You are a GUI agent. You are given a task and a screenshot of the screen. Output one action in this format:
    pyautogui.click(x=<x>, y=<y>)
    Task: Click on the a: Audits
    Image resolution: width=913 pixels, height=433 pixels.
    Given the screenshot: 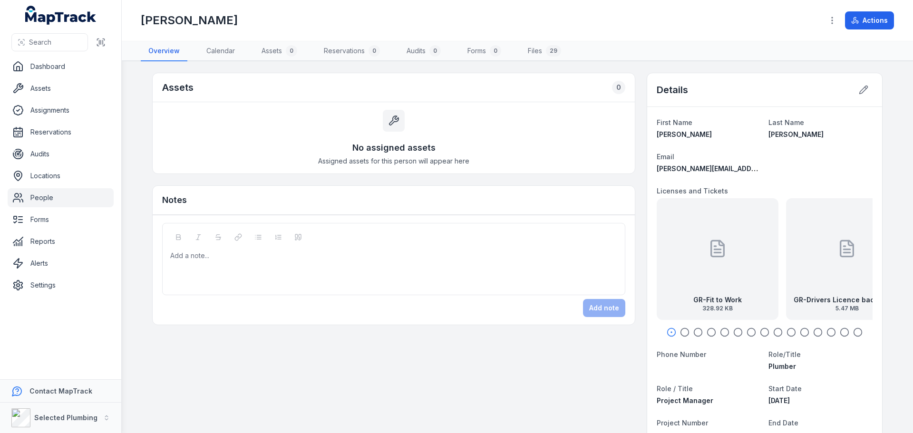 What is the action you would take?
    pyautogui.click(x=60, y=154)
    